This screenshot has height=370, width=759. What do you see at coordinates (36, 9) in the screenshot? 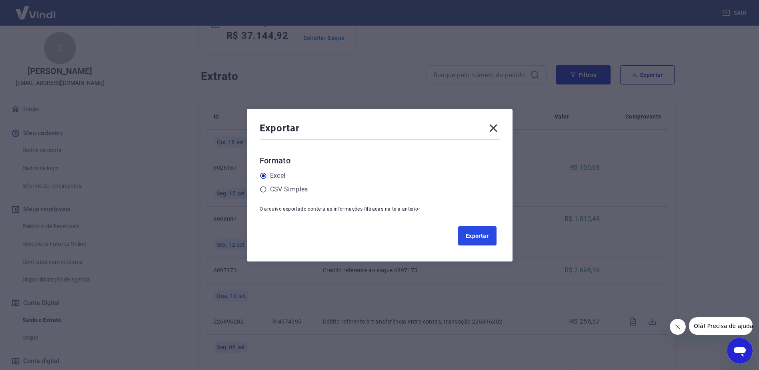
I see `span: Olá! Precisa de ajuda?` at bounding box center [36, 9].